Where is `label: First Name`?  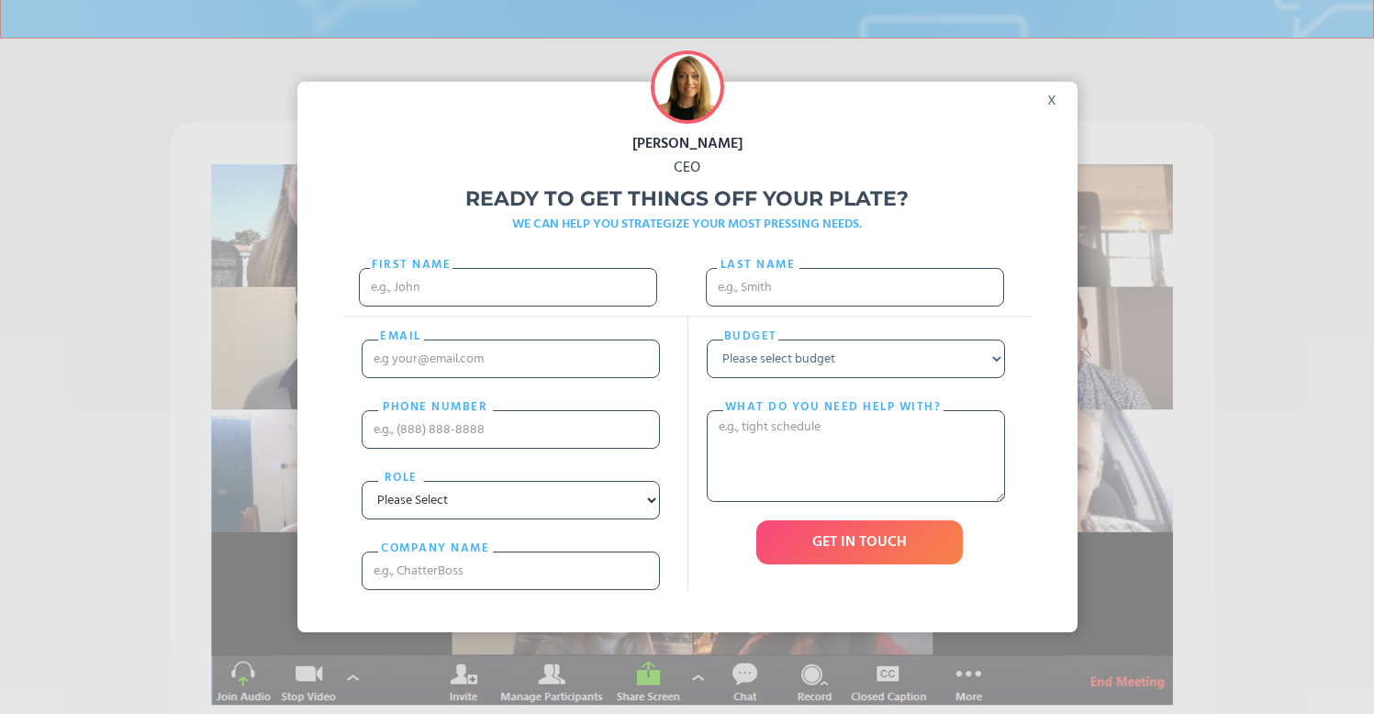 label: First Name is located at coordinates (411, 265).